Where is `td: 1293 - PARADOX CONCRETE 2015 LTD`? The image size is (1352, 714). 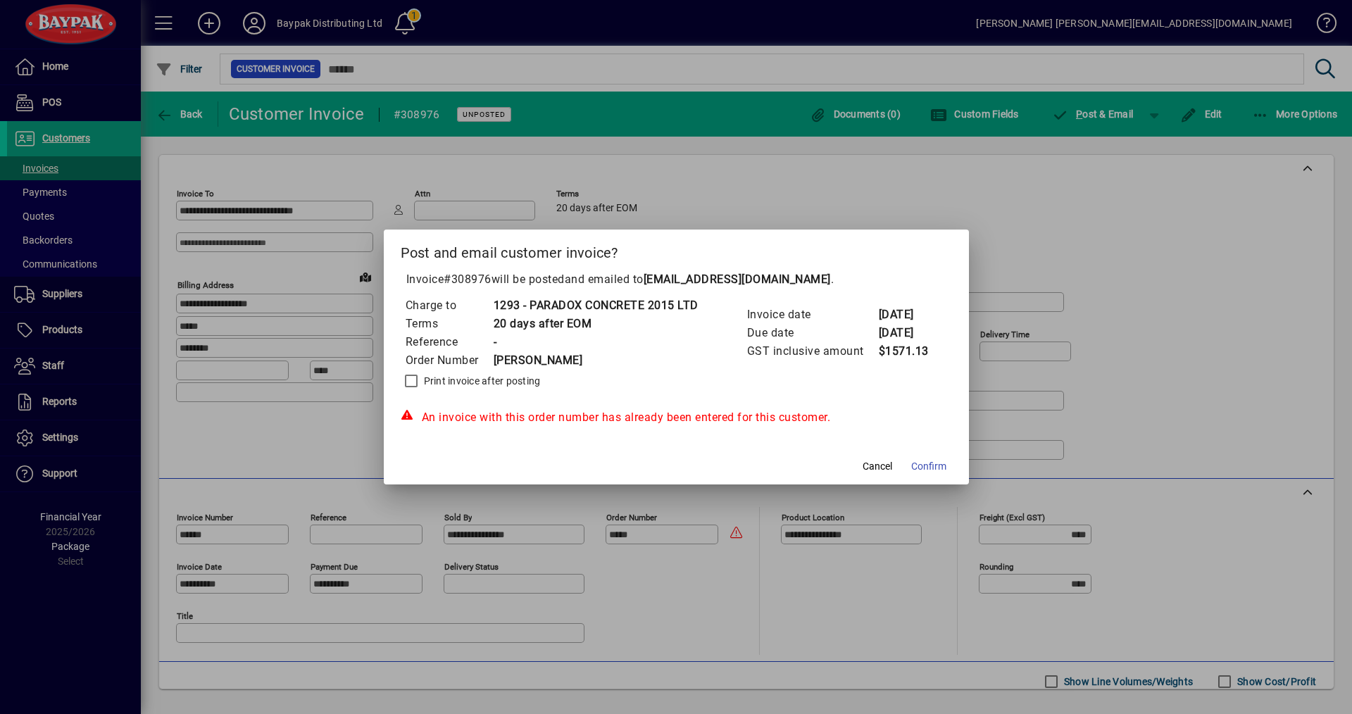 td: 1293 - PARADOX CONCRETE 2015 LTD is located at coordinates (596, 306).